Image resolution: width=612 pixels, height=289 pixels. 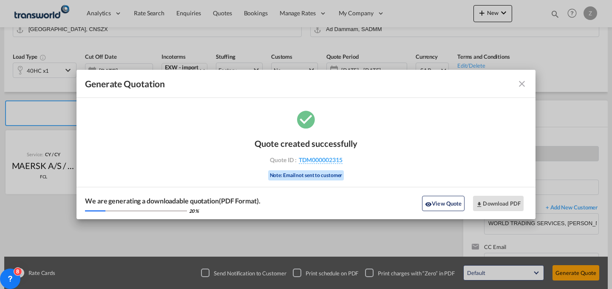 I want to click on div: We are generating a downloadable quotation(PDF Format)., so click(x=173, y=201).